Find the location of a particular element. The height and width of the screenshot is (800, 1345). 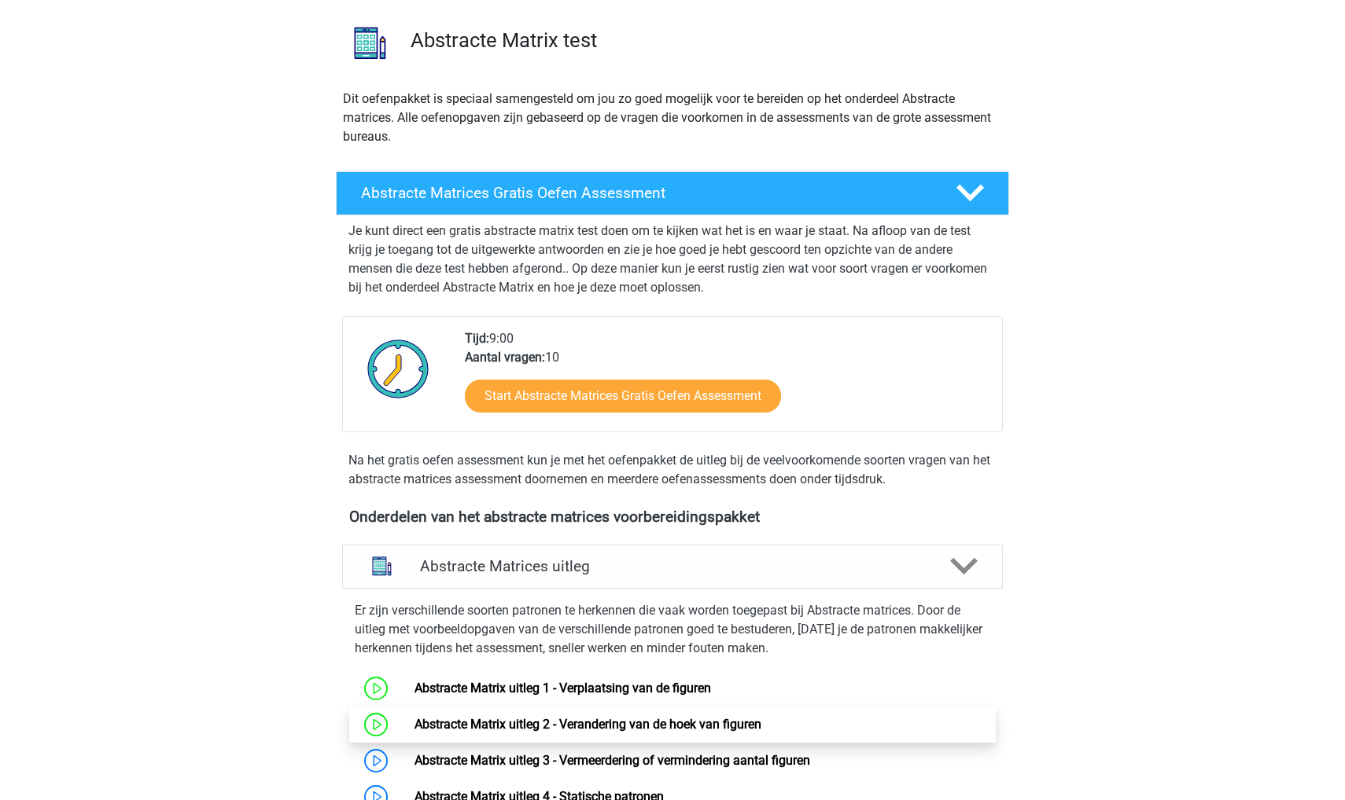

a: uitleg Abstracte Matrices uitleg is located at coordinates (672, 567).